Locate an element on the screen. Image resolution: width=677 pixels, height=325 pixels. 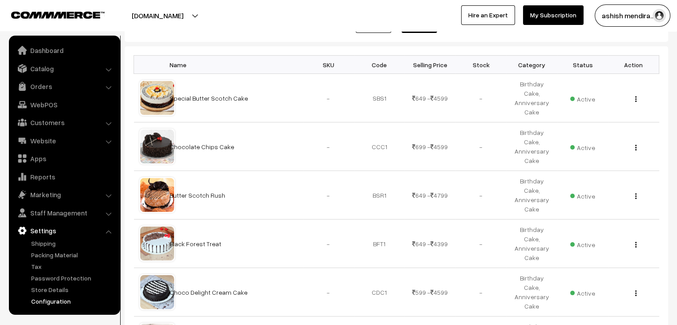
a: Apps is located at coordinates (64, 158).